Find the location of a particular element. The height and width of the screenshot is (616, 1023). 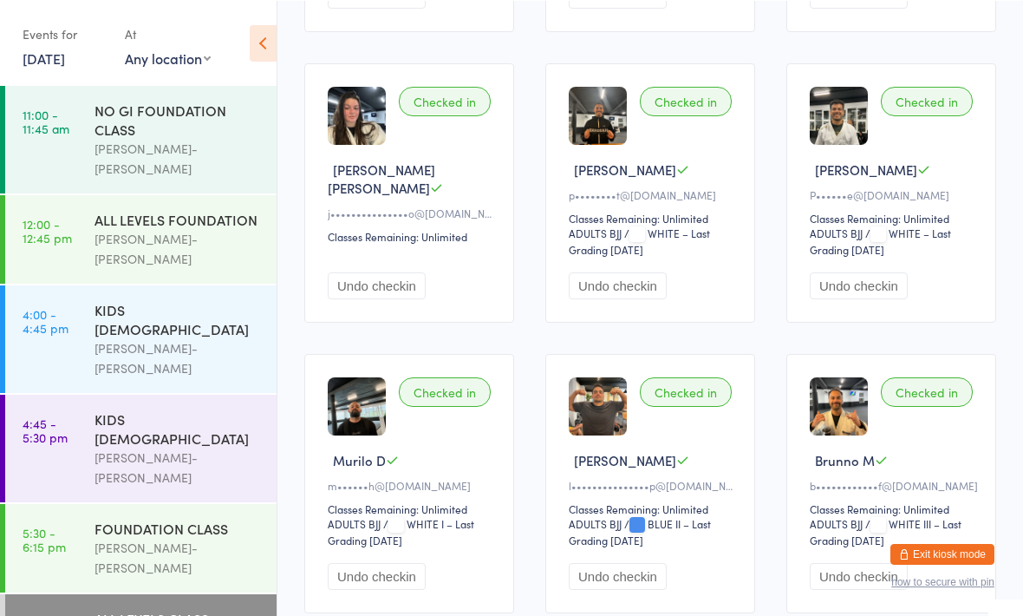

button: Exit kiosk mode is located at coordinates (943, 553).